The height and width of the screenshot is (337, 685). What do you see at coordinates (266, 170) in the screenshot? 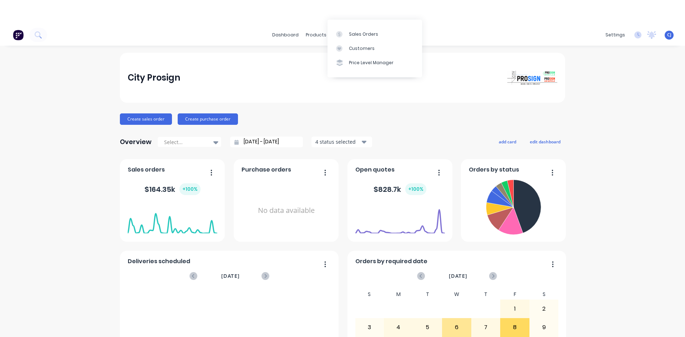
I see `span: Purchase orders` at bounding box center [266, 170].